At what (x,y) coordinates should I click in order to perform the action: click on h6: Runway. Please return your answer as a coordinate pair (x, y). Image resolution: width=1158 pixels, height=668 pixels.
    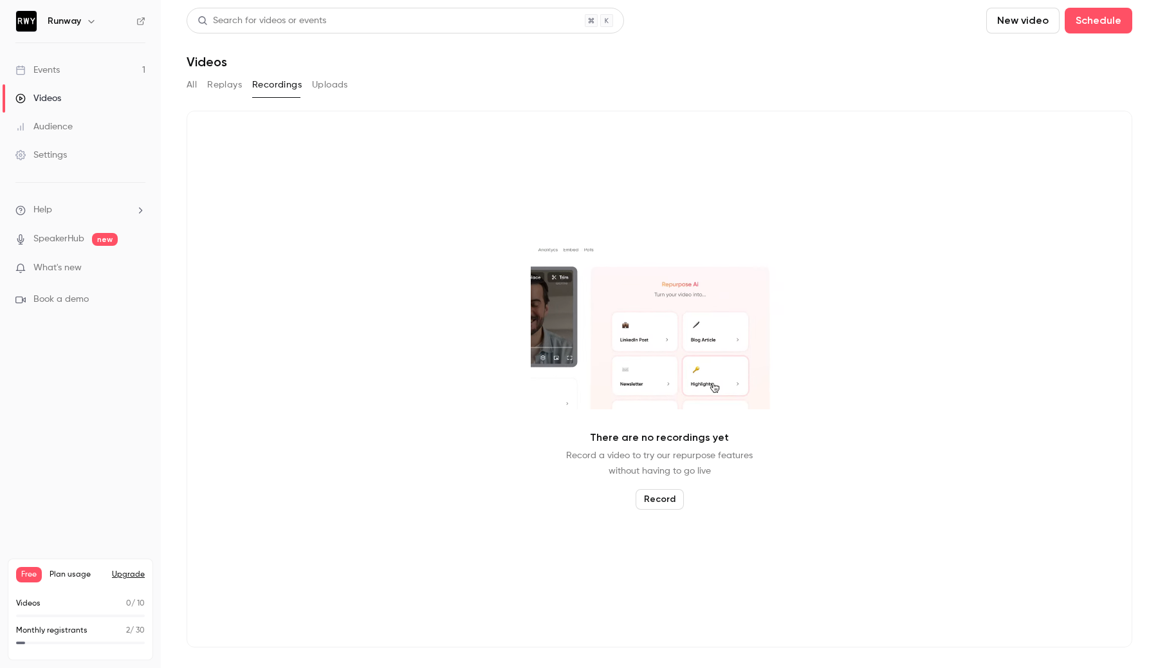
    Looking at the image, I should click on (64, 21).